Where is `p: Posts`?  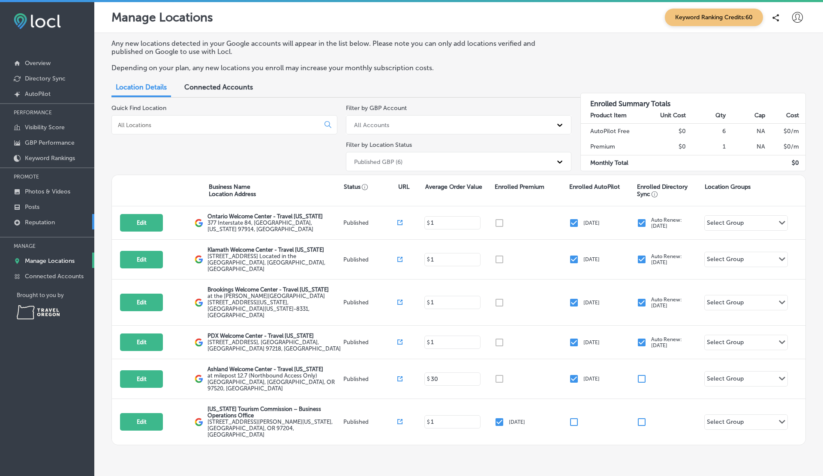 p: Posts is located at coordinates (32, 207).